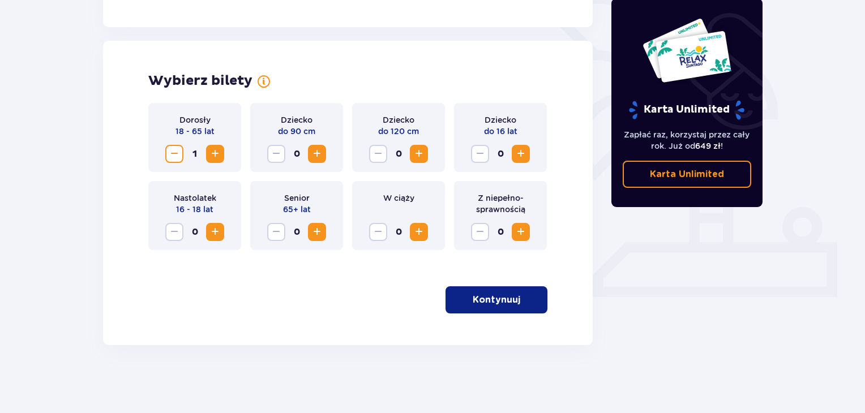 This screenshot has width=865, height=413. What do you see at coordinates (496, 300) in the screenshot?
I see `p: Kontynuuj` at bounding box center [496, 300].